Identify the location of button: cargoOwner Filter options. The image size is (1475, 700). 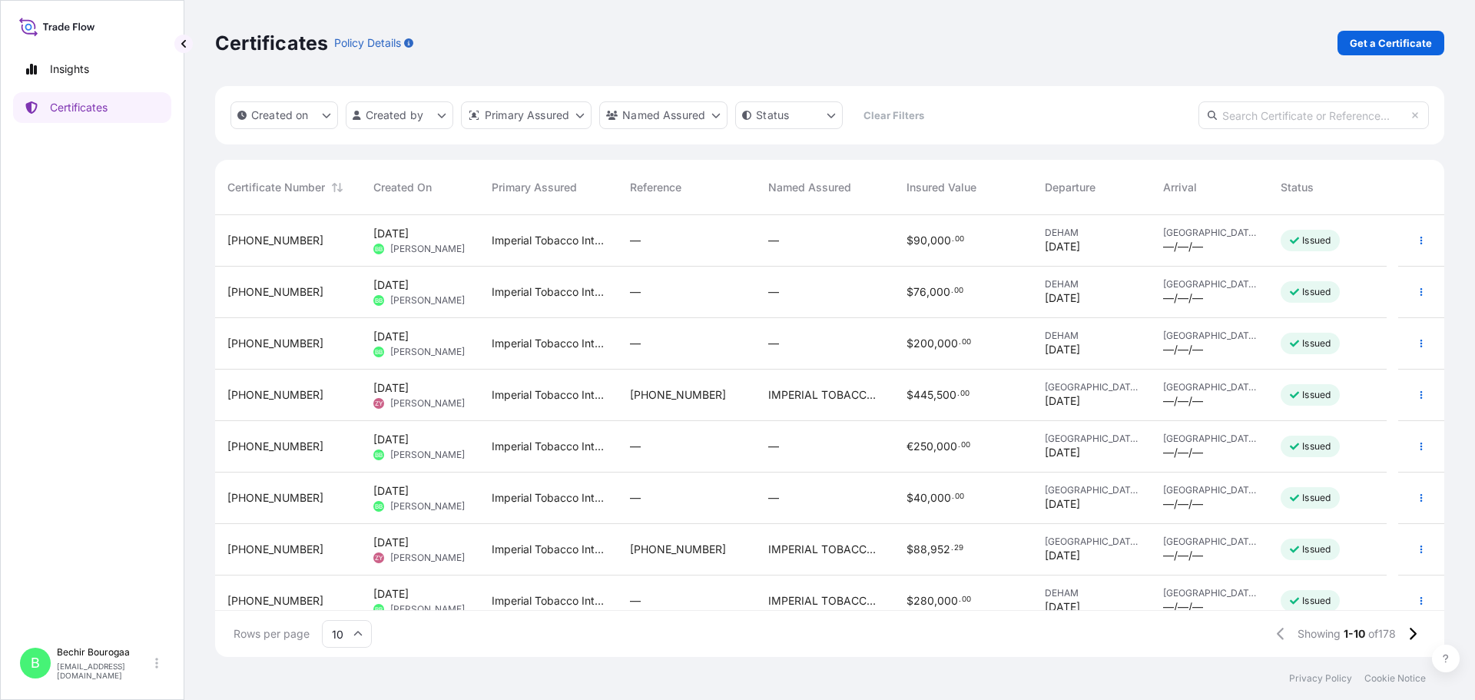
(663, 115).